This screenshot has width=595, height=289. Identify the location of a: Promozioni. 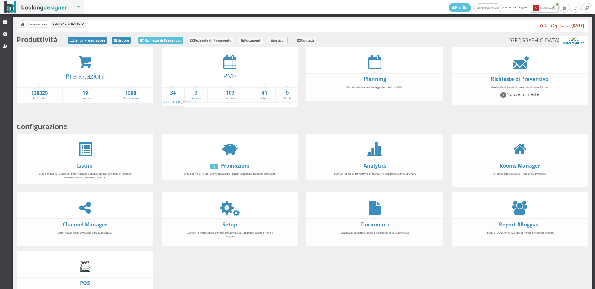
(235, 166).